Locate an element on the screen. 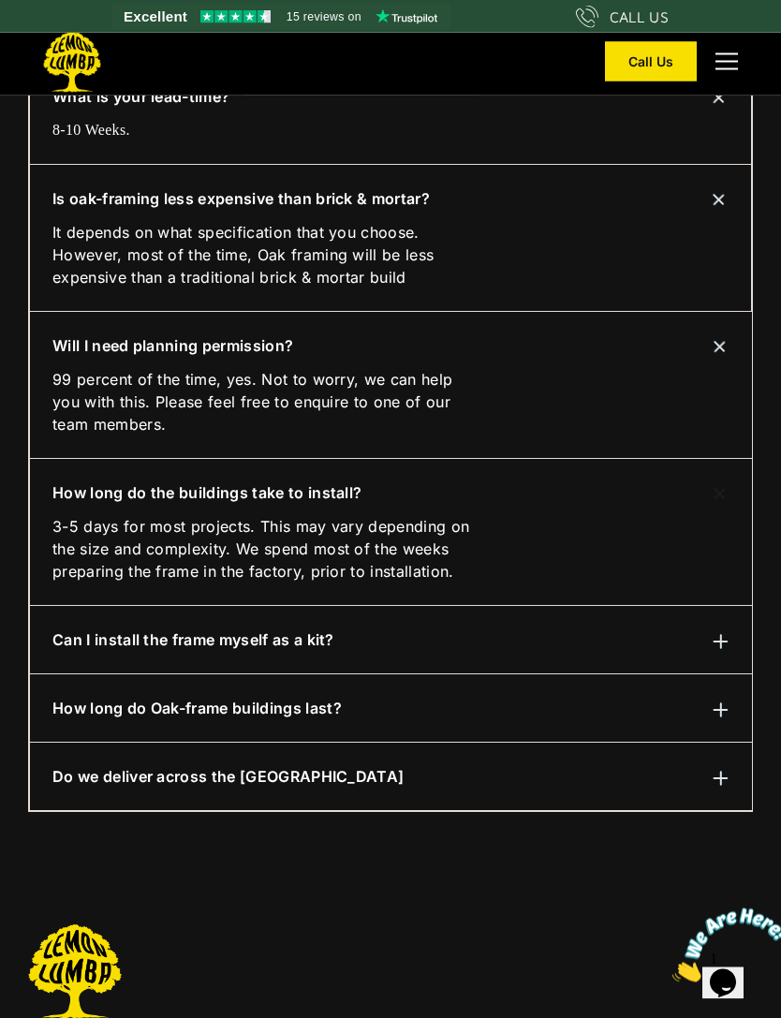 The width and height of the screenshot is (781, 1018). img: Trustpilot logo is located at coordinates (406, 17).